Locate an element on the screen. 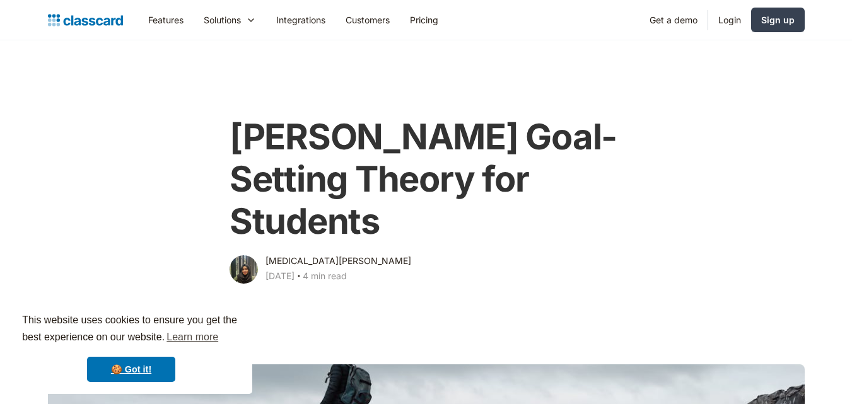 The image size is (852, 404). a: Customers is located at coordinates (368, 20).